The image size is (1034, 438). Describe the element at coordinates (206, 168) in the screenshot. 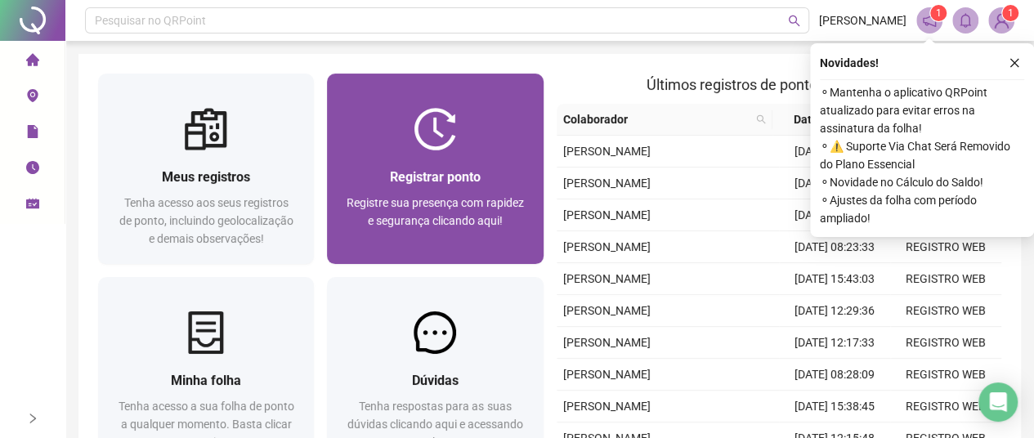

I see `a: Meus registrosTenha acesso aos seus registros de ponto, incluindo geolocalização e demais observa...` at that location.